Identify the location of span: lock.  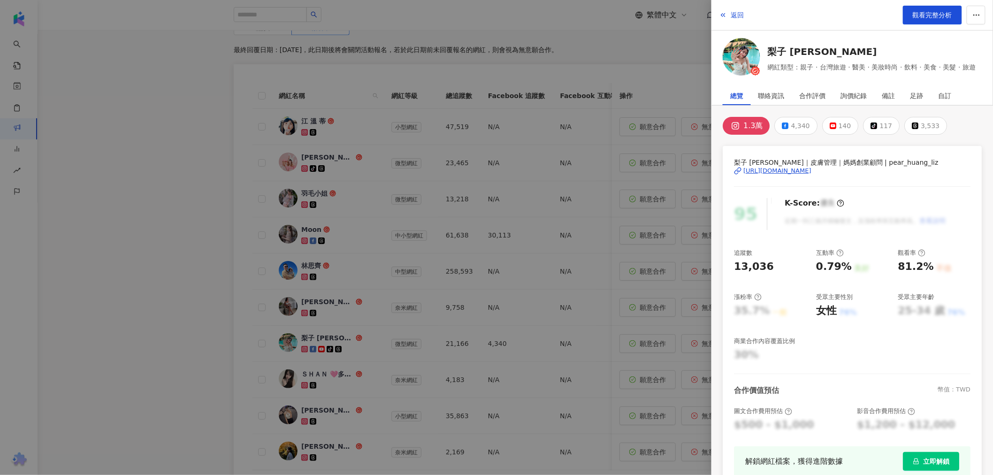
(916, 461).